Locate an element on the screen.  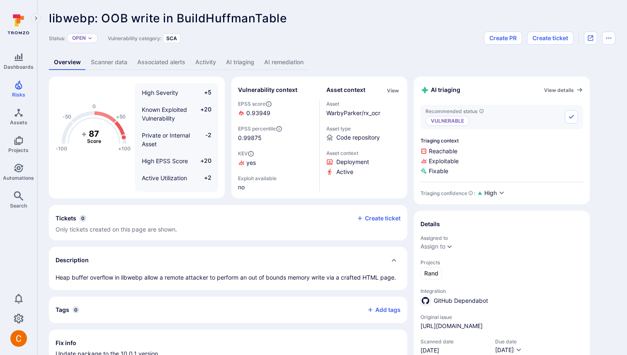
span: KEV is located at coordinates (275, 154).